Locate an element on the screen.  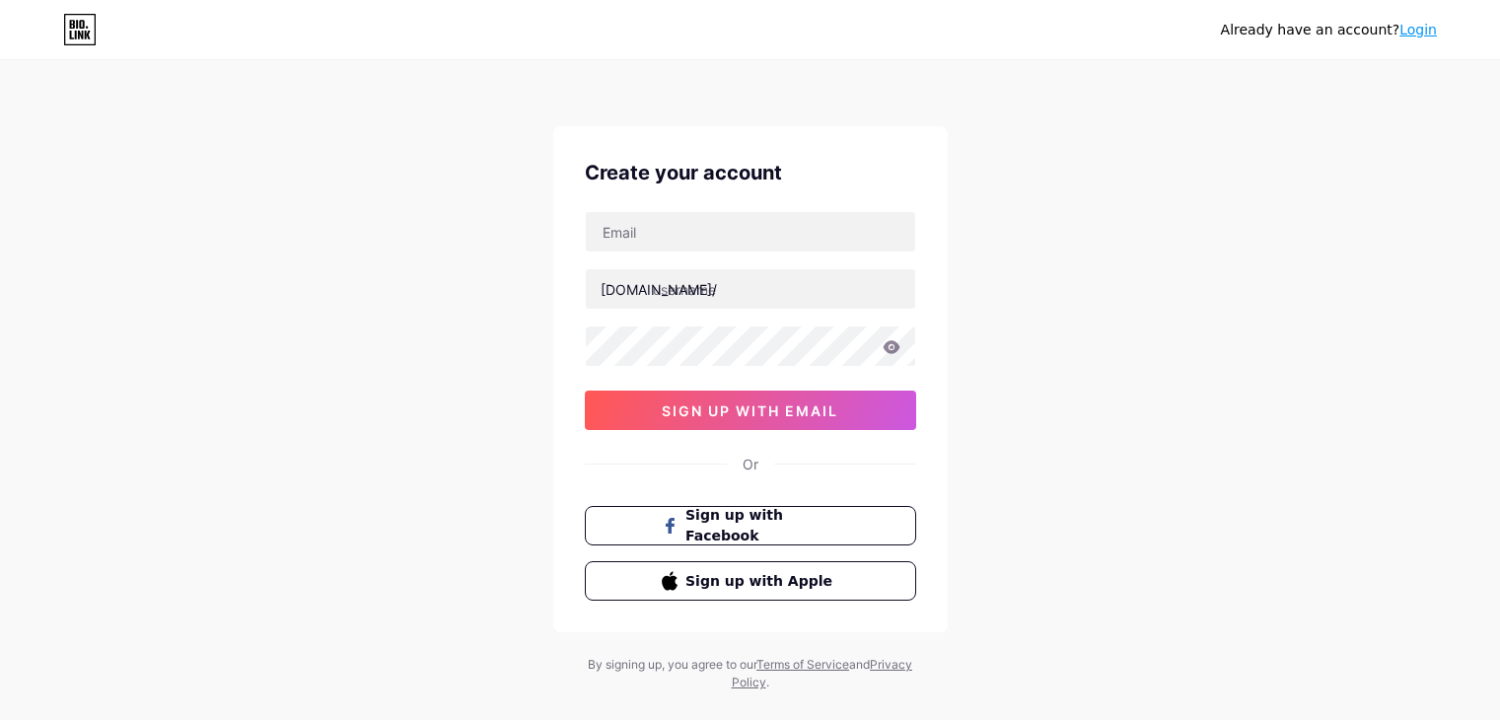
div: By signing up, you agree to our and . is located at coordinates (750, 673).